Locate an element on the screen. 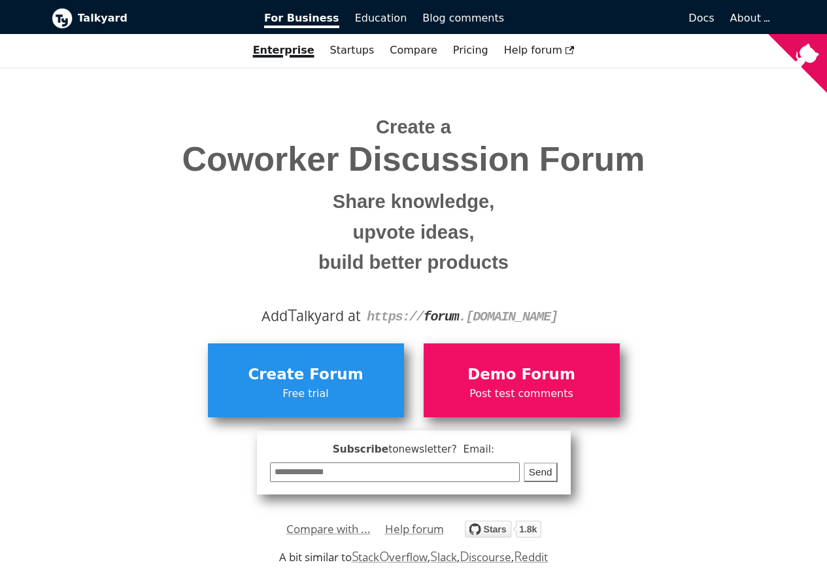  small: build better products is located at coordinates (414, 262).